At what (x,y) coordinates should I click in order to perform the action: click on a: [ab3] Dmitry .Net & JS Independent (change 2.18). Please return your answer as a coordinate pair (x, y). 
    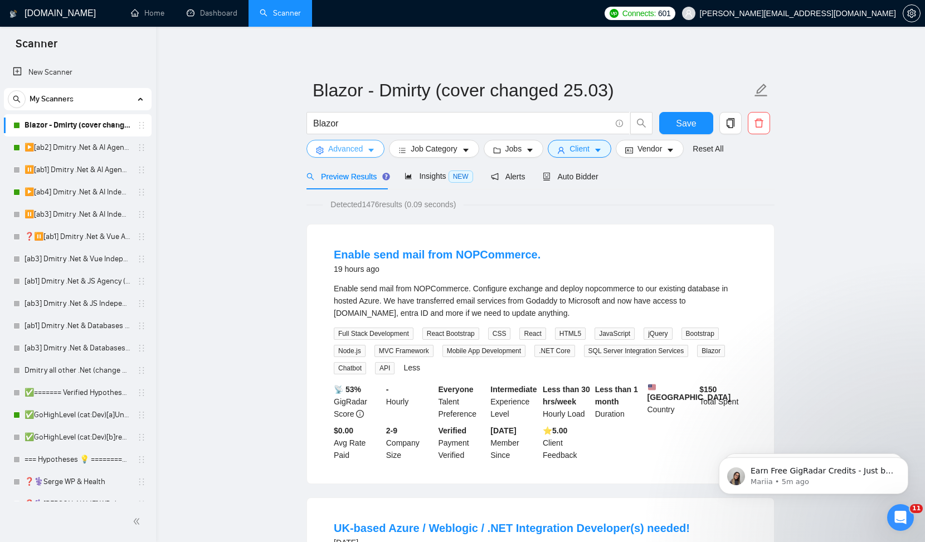
    Looking at the image, I should click on (77, 304).